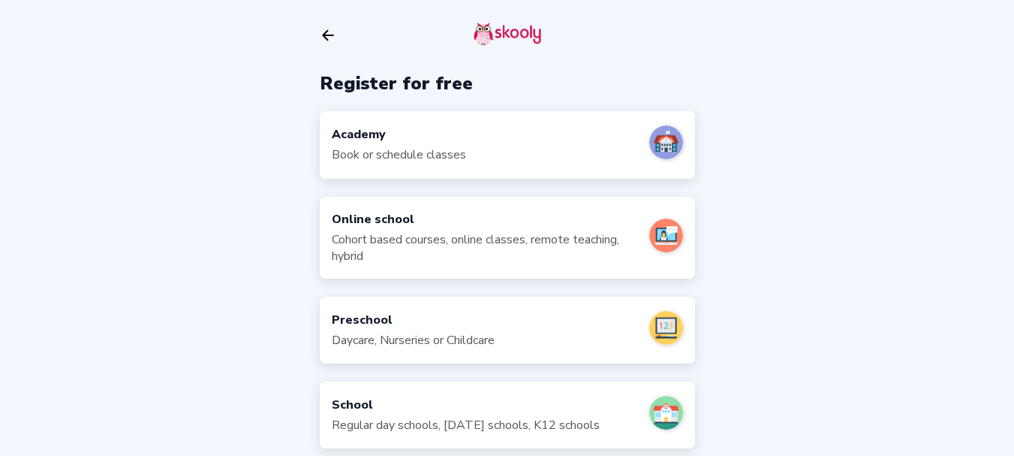  Describe the element at coordinates (328, 35) in the screenshot. I see `ion-icon: arrow back outline` at that location.